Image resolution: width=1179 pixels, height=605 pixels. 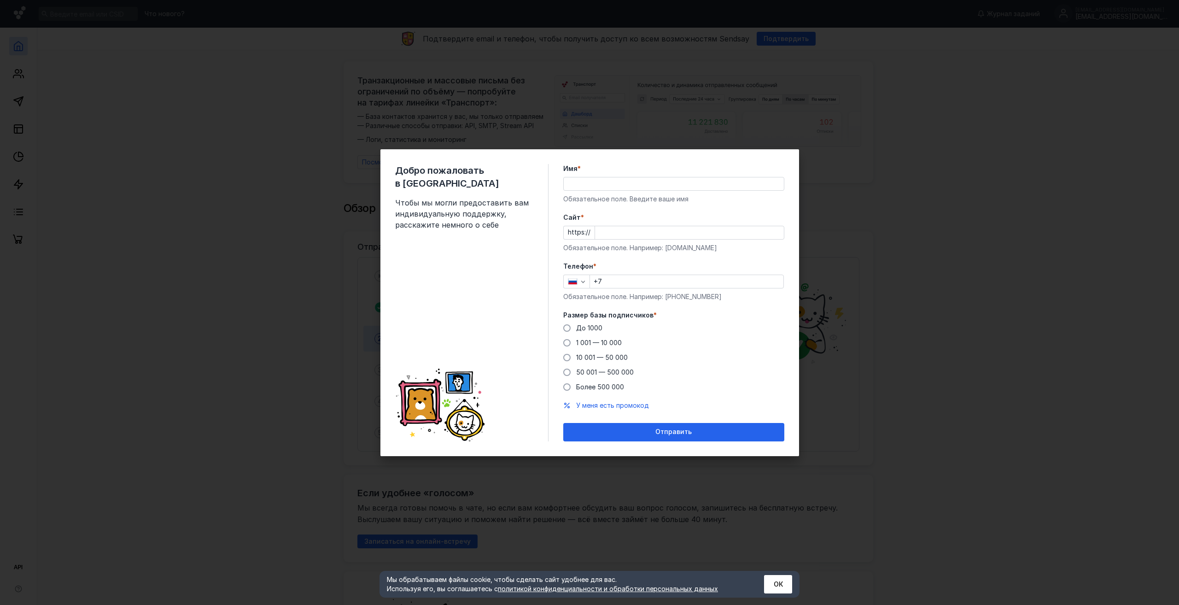 What do you see at coordinates (602, 357) in the screenshot?
I see `span: 10 001 — 50 000` at bounding box center [602, 357].